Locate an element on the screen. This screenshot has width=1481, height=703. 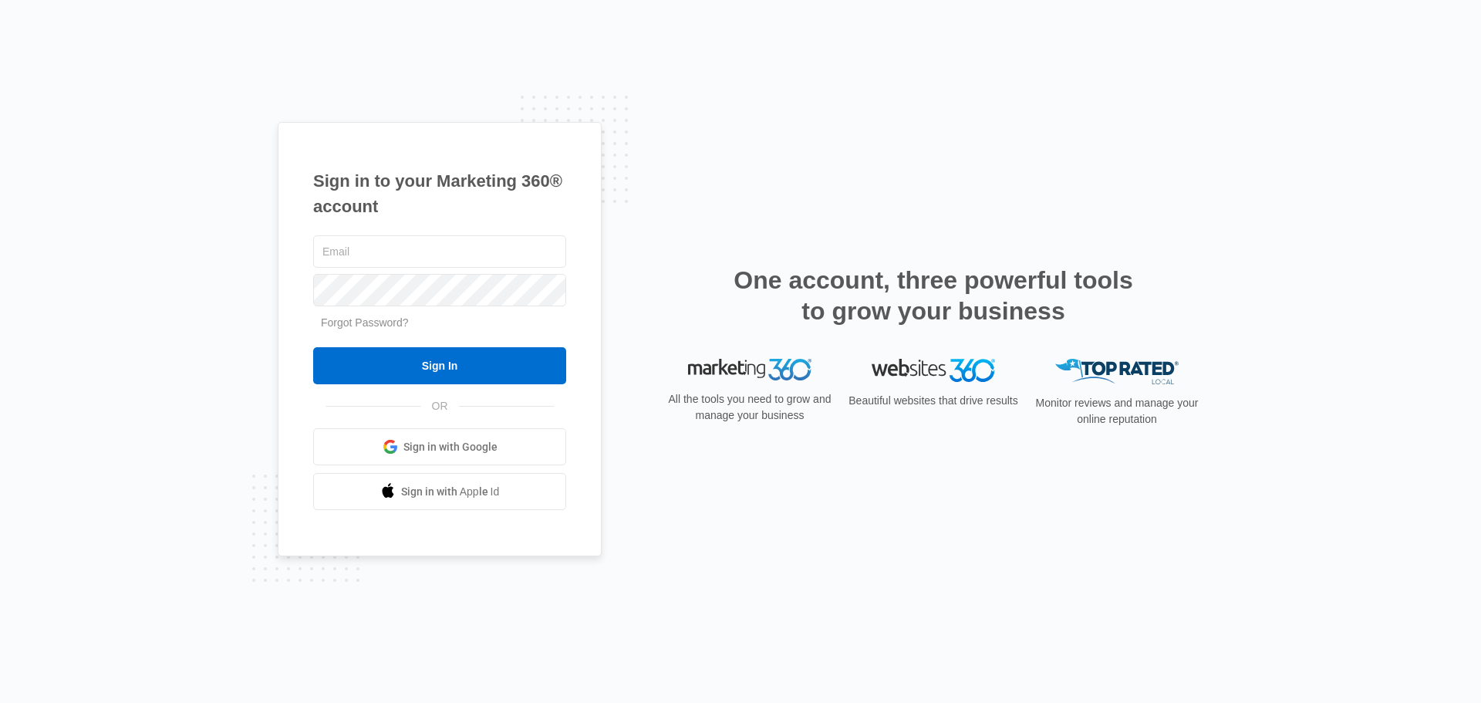
img: Marketing 360 is located at coordinates (750, 369).